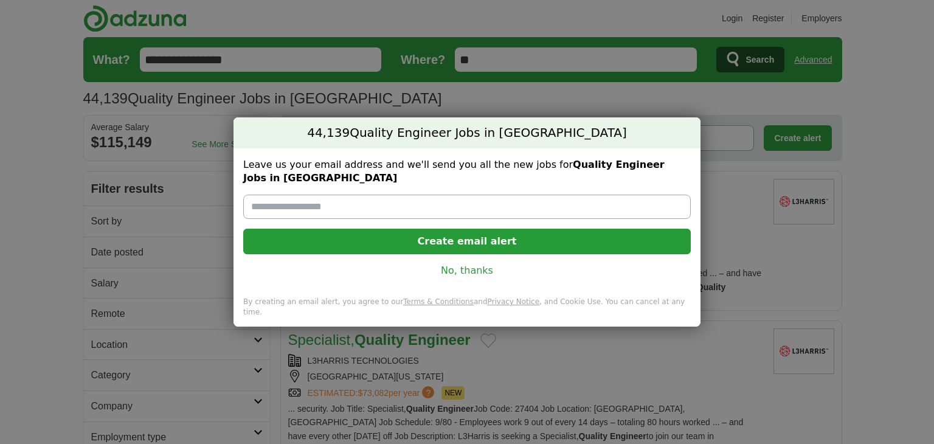 The height and width of the screenshot is (444, 934). What do you see at coordinates (467, 271) in the screenshot?
I see `a: No, thanks` at bounding box center [467, 271].